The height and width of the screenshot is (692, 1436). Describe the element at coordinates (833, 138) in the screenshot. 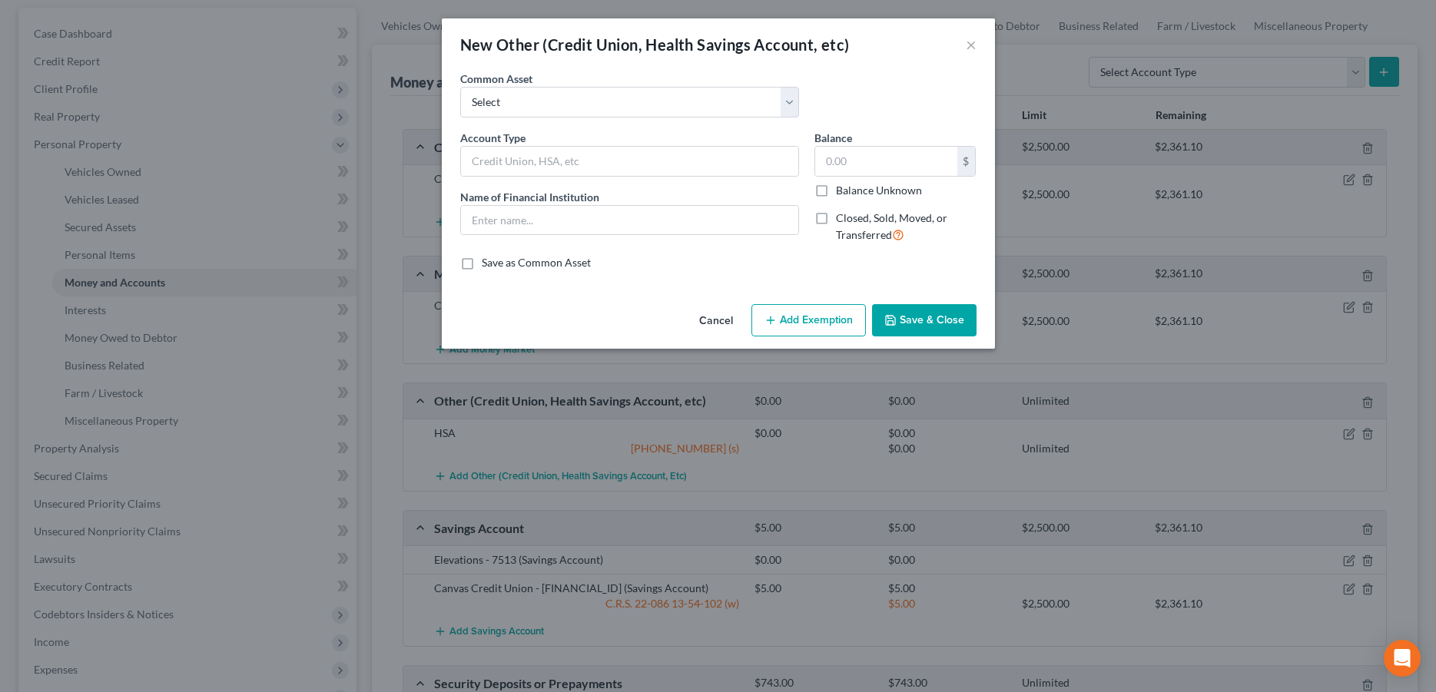

I see `label: Balance` at that location.